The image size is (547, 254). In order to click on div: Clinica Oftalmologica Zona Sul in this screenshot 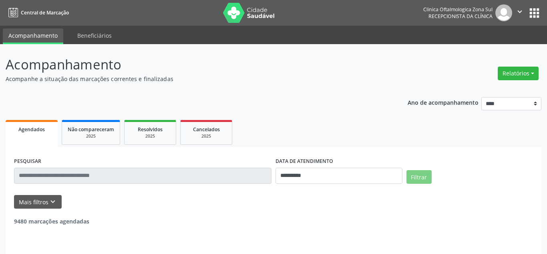, I will do `click(458, 9)`.